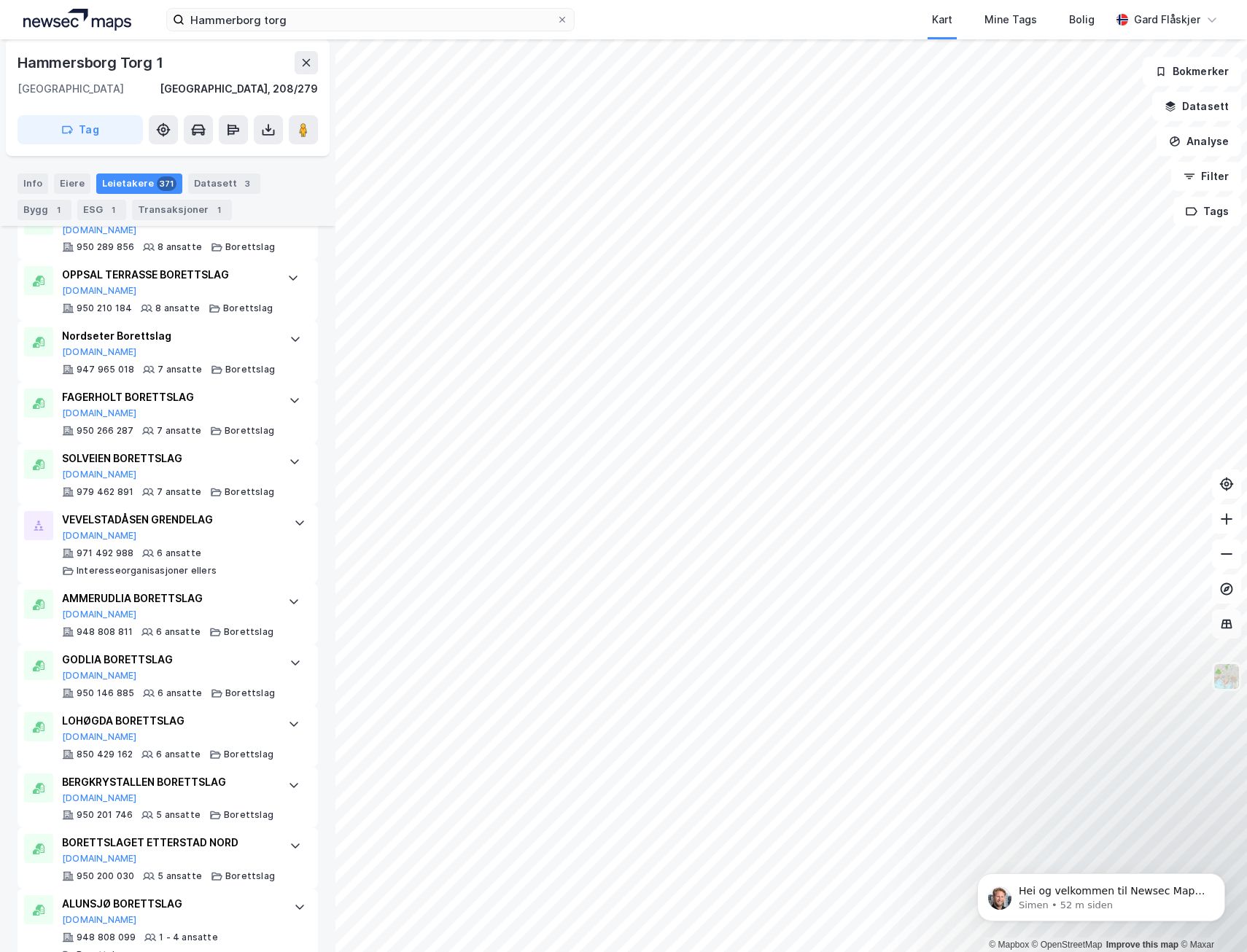 The height and width of the screenshot is (952, 1247). What do you see at coordinates (168, 336) in the screenshot?
I see `div: Nordseter Borettslag` at bounding box center [168, 336].